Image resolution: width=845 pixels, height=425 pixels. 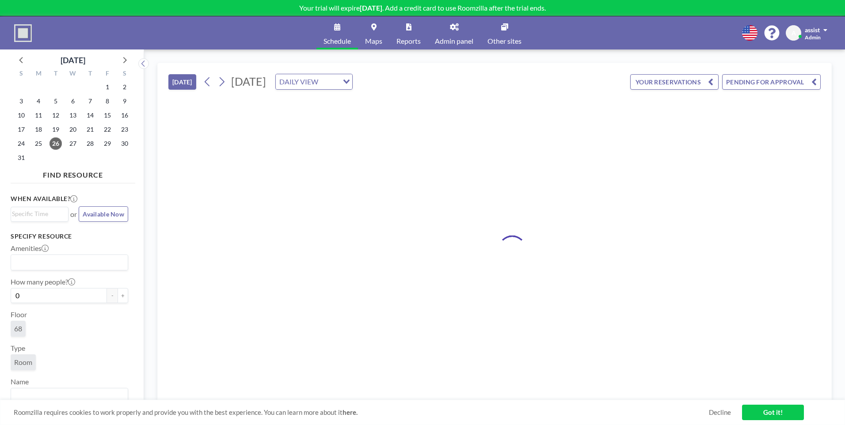 I want to click on span: Other sites, so click(x=504, y=41).